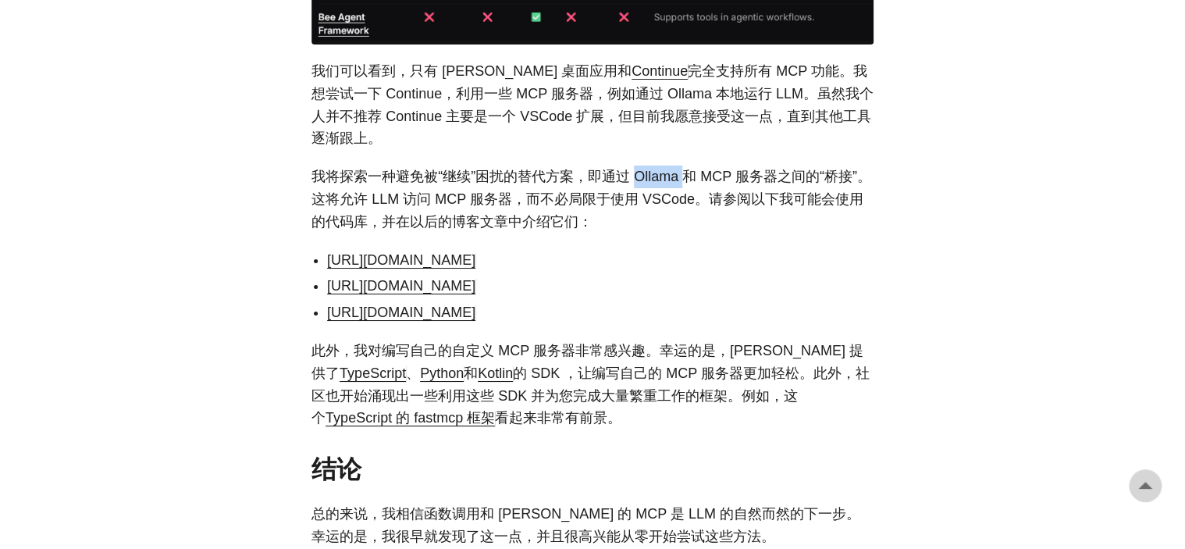 The height and width of the screenshot is (549, 1185). I want to click on font: 结论, so click(337, 469).